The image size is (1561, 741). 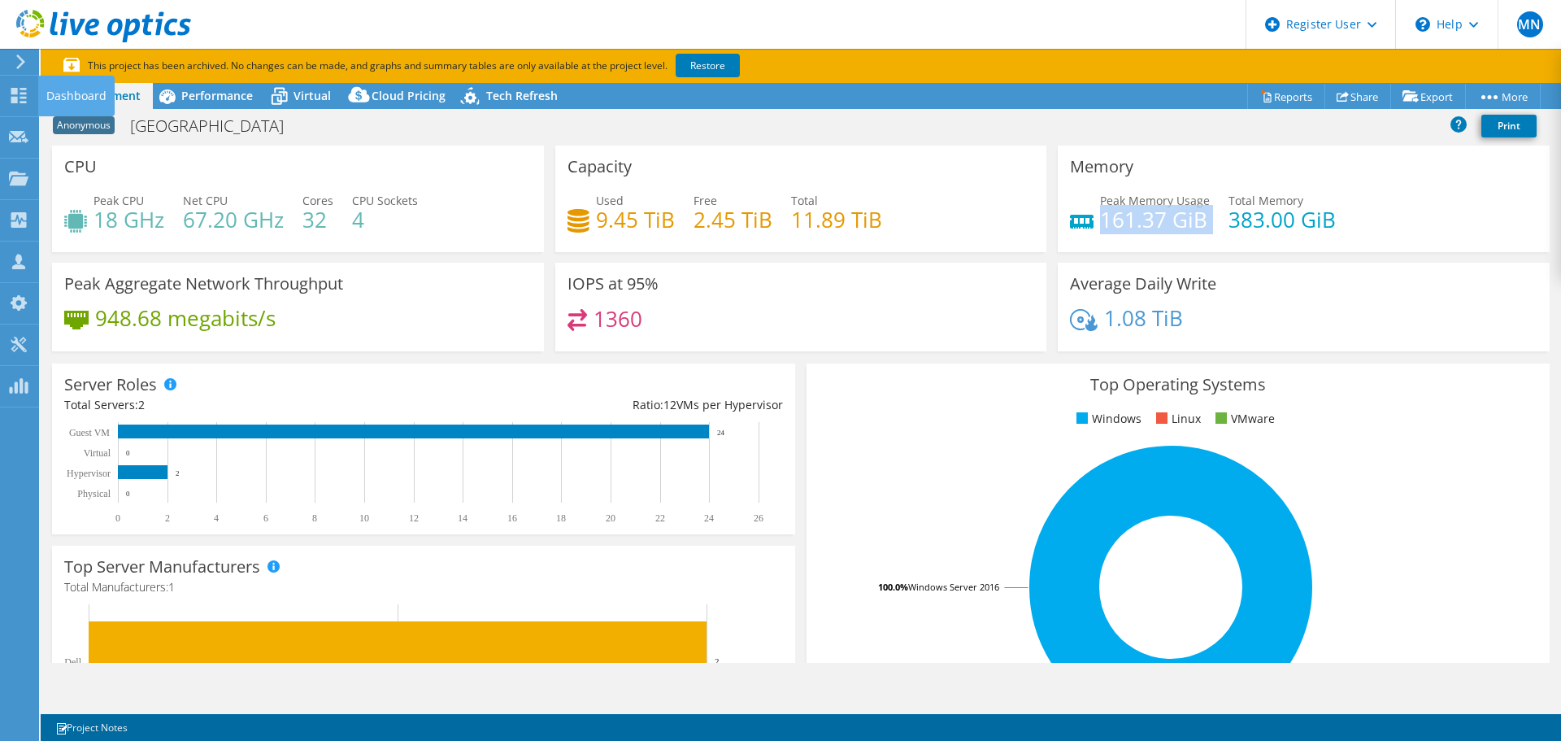 What do you see at coordinates (1509, 126) in the screenshot?
I see `a: Print` at bounding box center [1509, 126].